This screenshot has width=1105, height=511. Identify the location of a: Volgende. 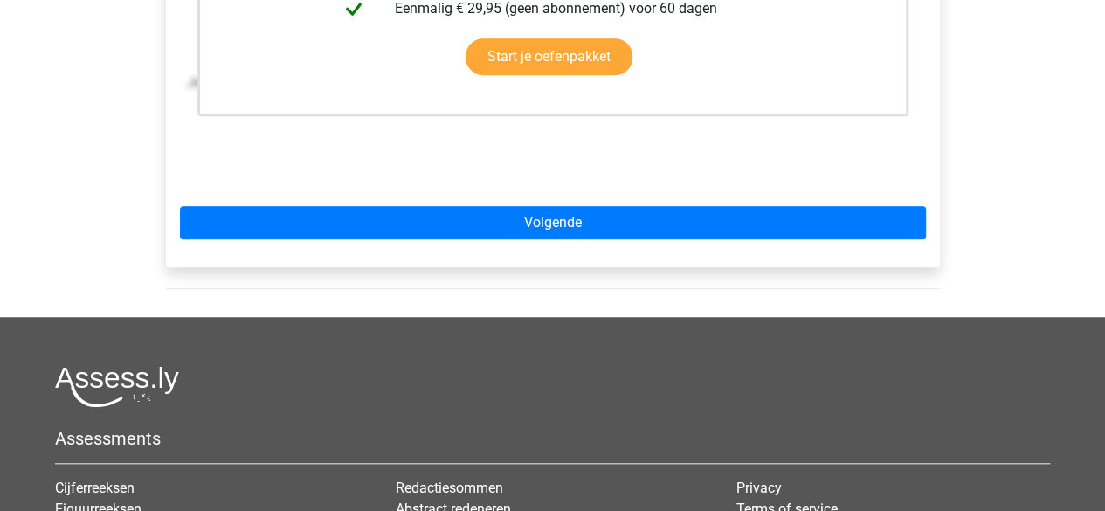
(553, 223).